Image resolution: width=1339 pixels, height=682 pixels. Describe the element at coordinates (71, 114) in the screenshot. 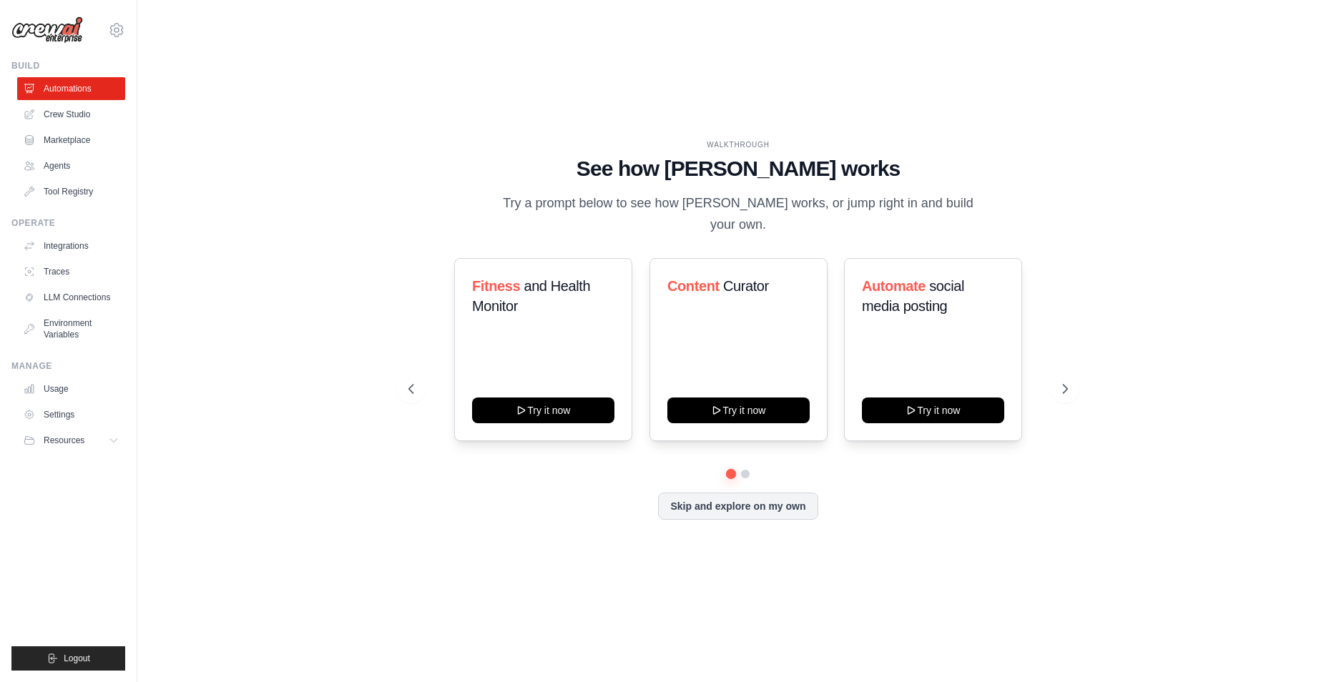

I see `a: Crew Studio` at that location.